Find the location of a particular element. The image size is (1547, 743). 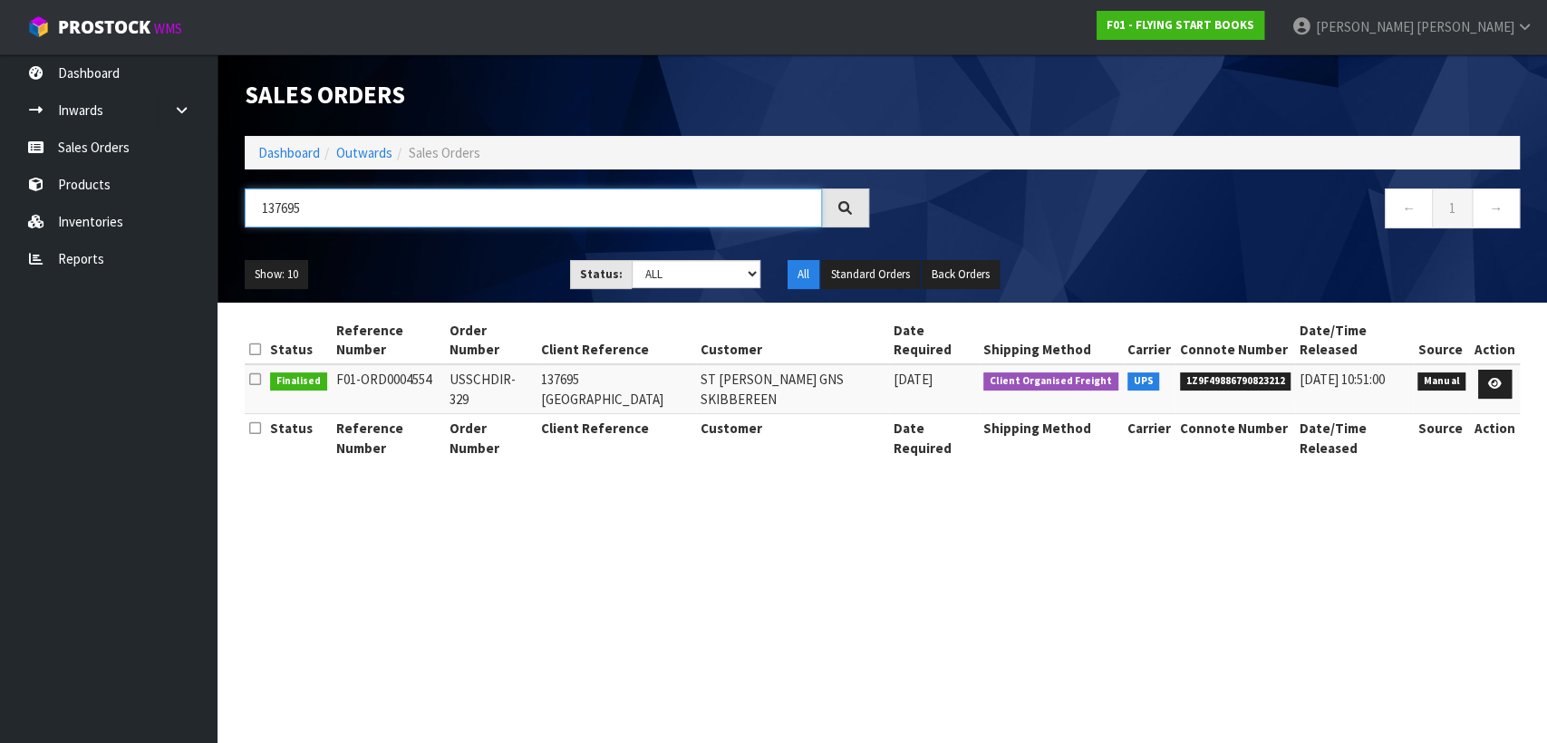

span: 1Z9F49886790823212 is located at coordinates (1235, 382).